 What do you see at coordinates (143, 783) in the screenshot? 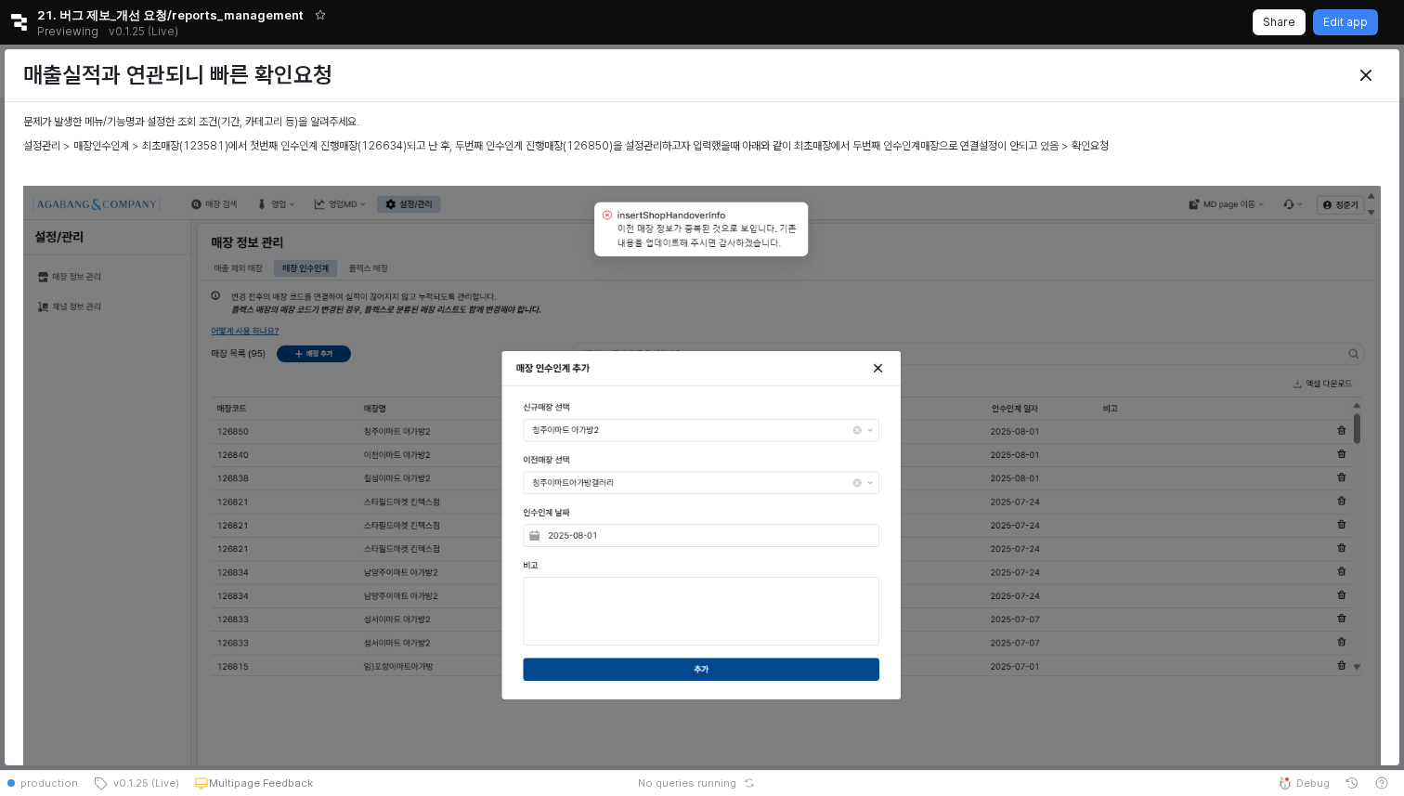
I see `span: v0.1.25 (Live)` at bounding box center [143, 783].